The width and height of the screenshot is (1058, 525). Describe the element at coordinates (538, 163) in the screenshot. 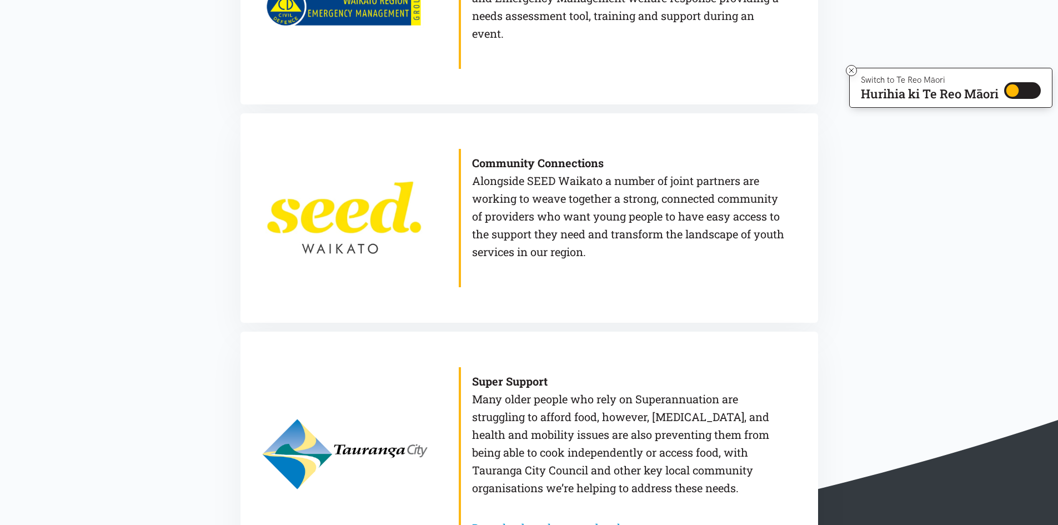

I see `b: Community Connections` at that location.